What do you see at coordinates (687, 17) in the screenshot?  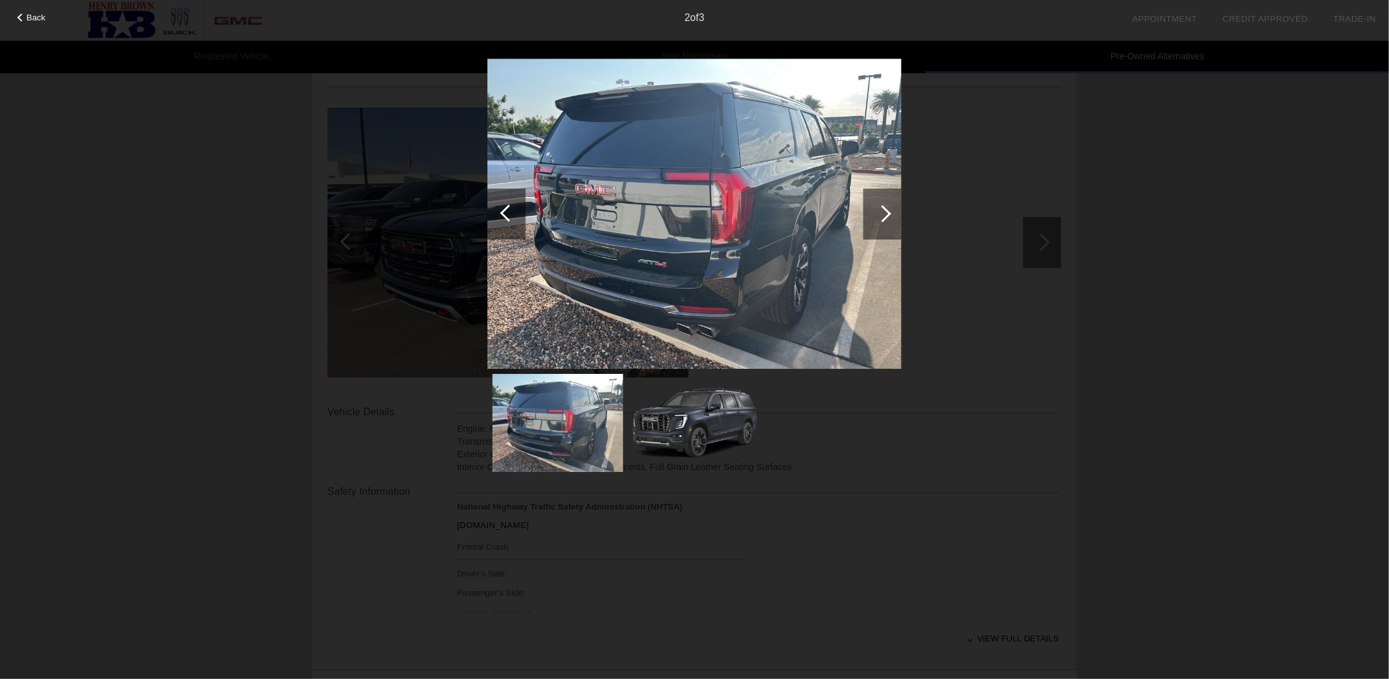 I see `span: 2` at bounding box center [687, 17].